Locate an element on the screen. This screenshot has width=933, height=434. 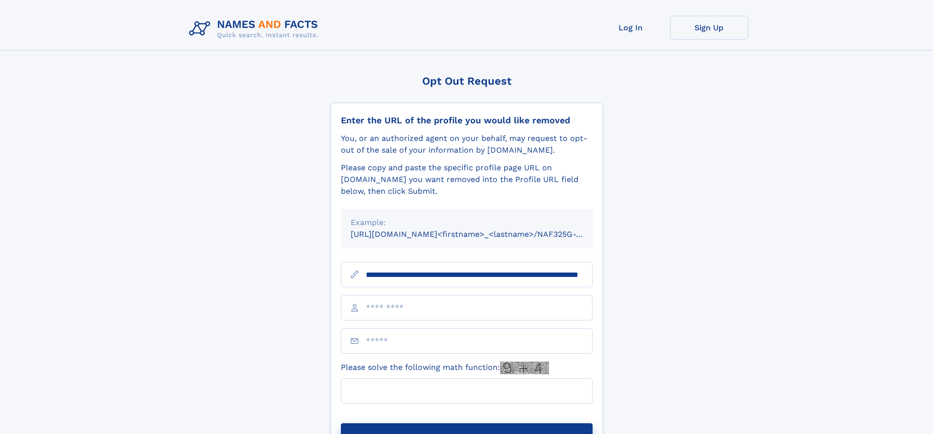
div: Enter the URL of the profile you would like removed is located at coordinates (467, 120).